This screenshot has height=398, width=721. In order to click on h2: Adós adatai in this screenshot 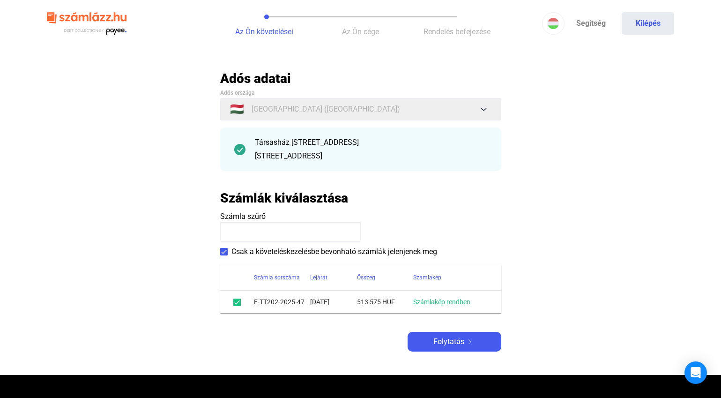, I will do `click(361, 78)`.